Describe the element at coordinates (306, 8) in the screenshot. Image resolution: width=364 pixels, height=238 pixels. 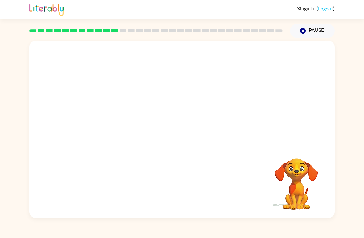
I see `span: Xiugu Tu` at that location.